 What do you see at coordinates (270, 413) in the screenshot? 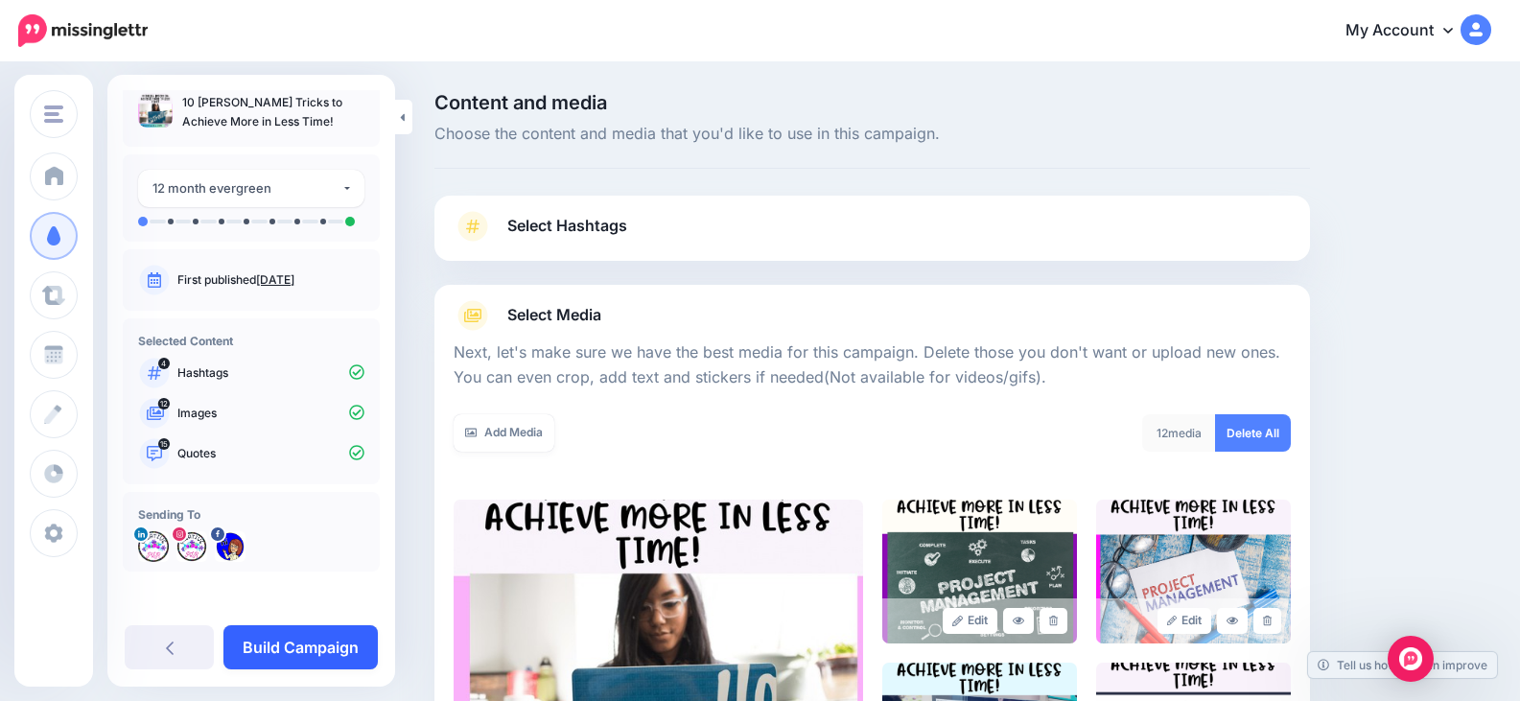
I see `p: Images` at bounding box center [270, 413].